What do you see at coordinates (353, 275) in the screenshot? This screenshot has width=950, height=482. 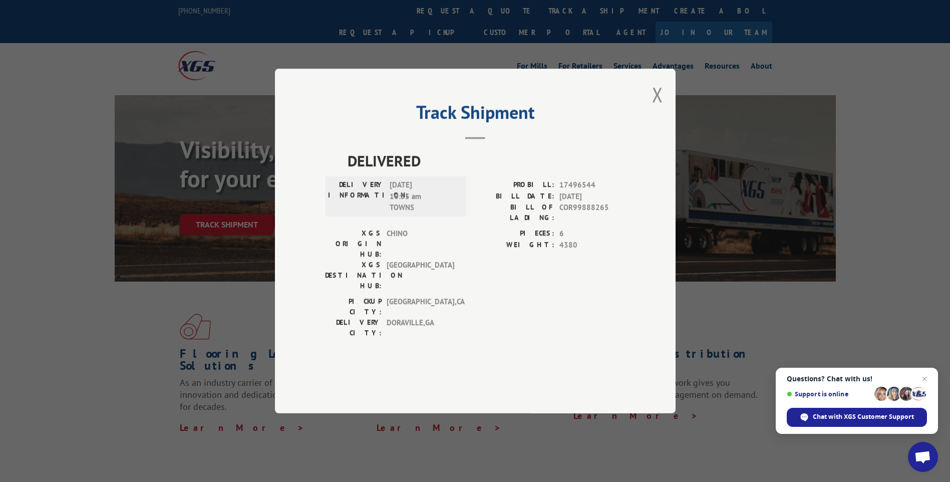 I see `label: XGS DESTINATION HUB:` at bounding box center [353, 275].